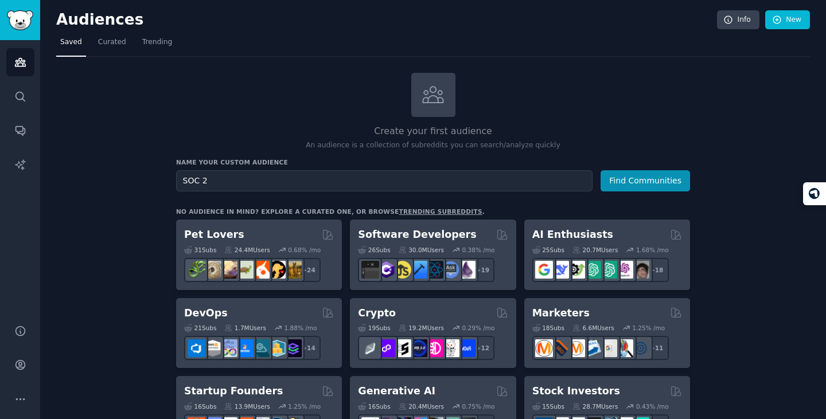 The height and width of the screenshot is (419, 826). What do you see at coordinates (228, 270) in the screenshot?
I see `img: leopardgeckos` at bounding box center [228, 270].